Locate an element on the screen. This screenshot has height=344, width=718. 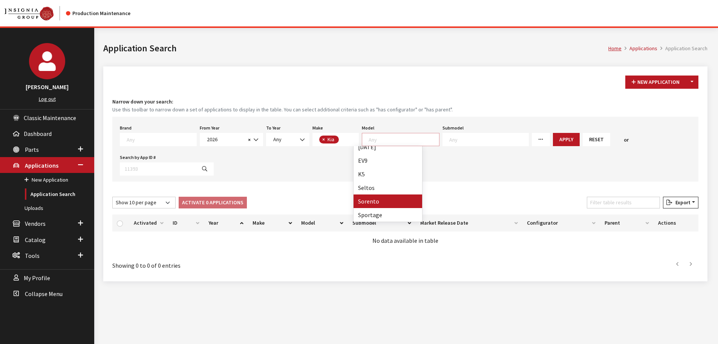
span: Tools is located at coordinates (32, 255).